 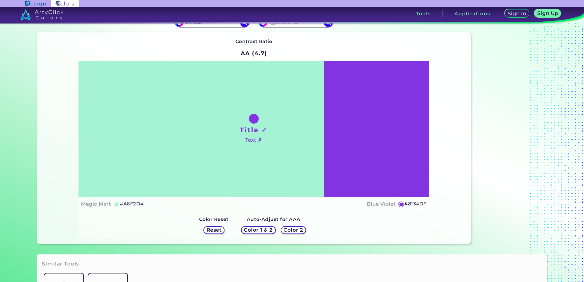 I want to click on img: ArtyClick Design logo, so click(x=35, y=3).